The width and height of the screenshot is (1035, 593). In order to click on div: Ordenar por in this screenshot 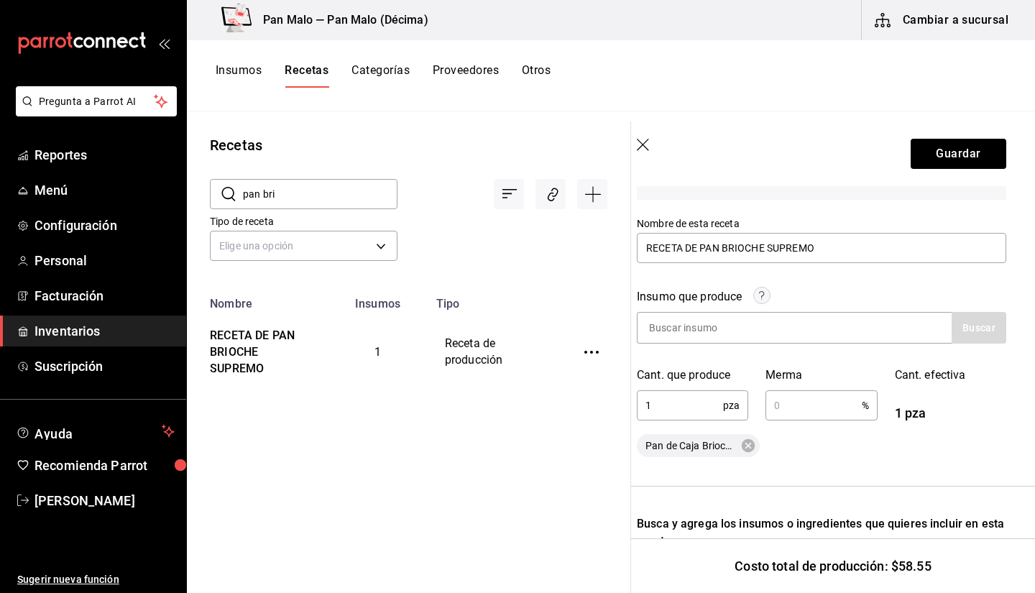, I will do `click(509, 194)`.